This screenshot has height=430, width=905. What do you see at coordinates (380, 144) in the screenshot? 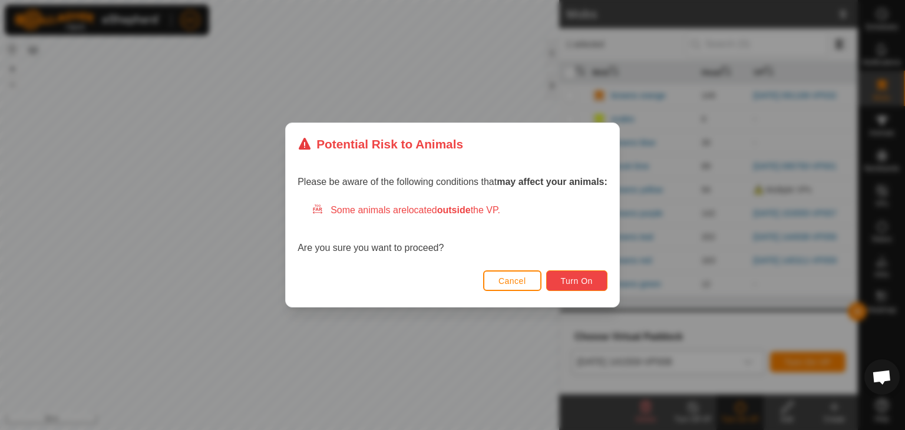
I see `div: Potential Risk to Animals` at bounding box center [380, 144].